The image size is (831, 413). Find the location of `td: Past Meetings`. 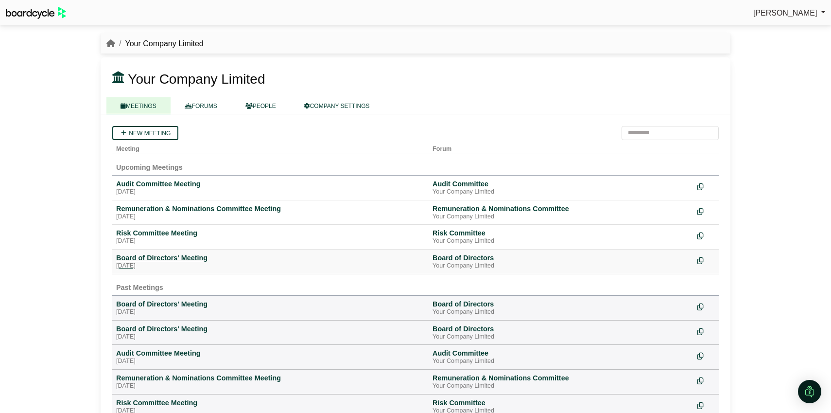

td: Past Meetings is located at coordinates (416, 284).